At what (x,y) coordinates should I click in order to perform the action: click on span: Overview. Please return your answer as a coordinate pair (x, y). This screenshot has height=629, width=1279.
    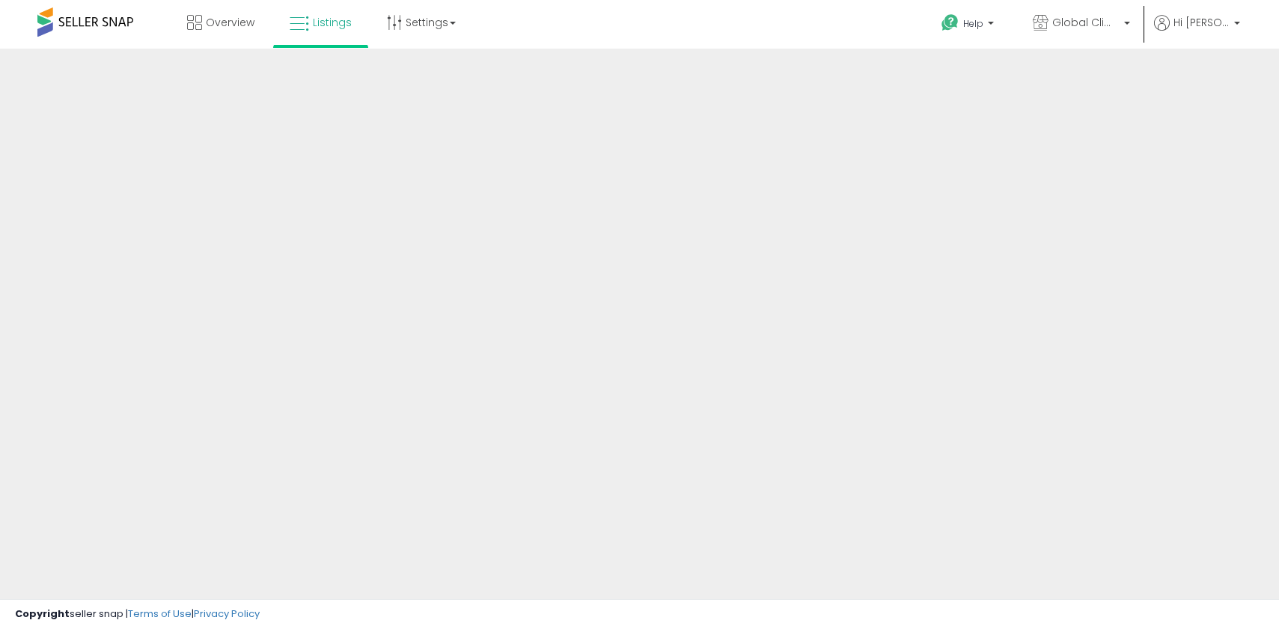
    Looking at the image, I should click on (230, 22).